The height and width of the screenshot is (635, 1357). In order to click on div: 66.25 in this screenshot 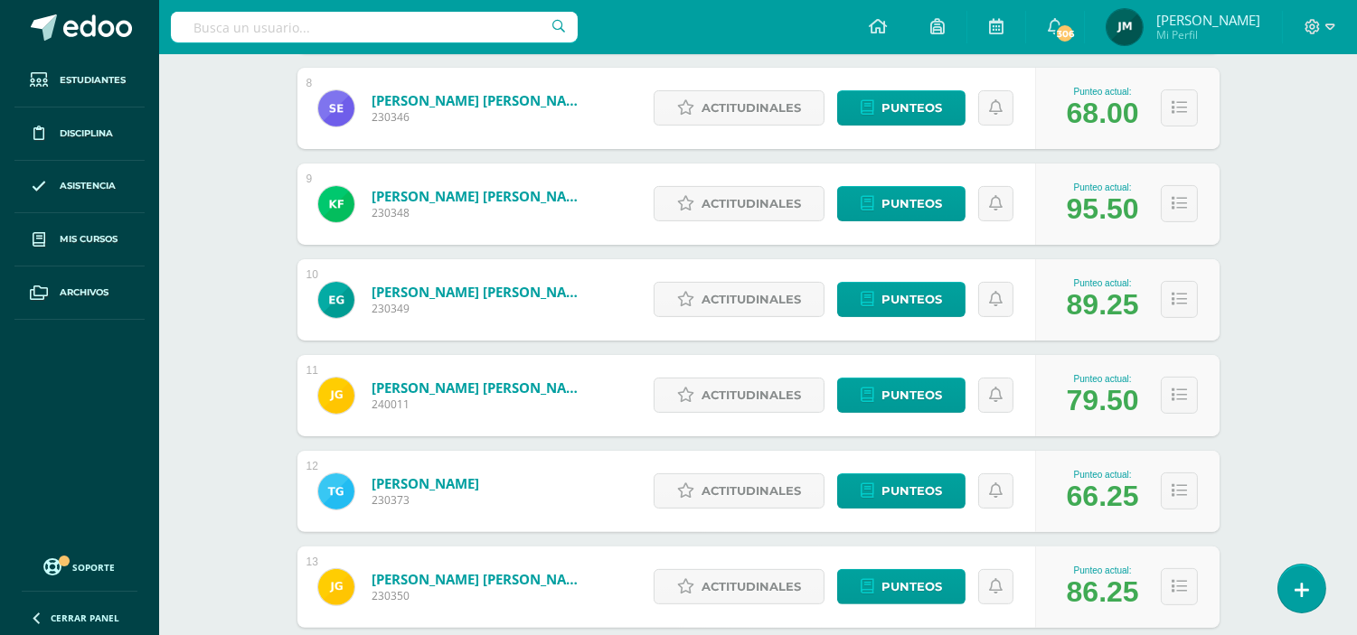, I will do `click(1103, 496)`.